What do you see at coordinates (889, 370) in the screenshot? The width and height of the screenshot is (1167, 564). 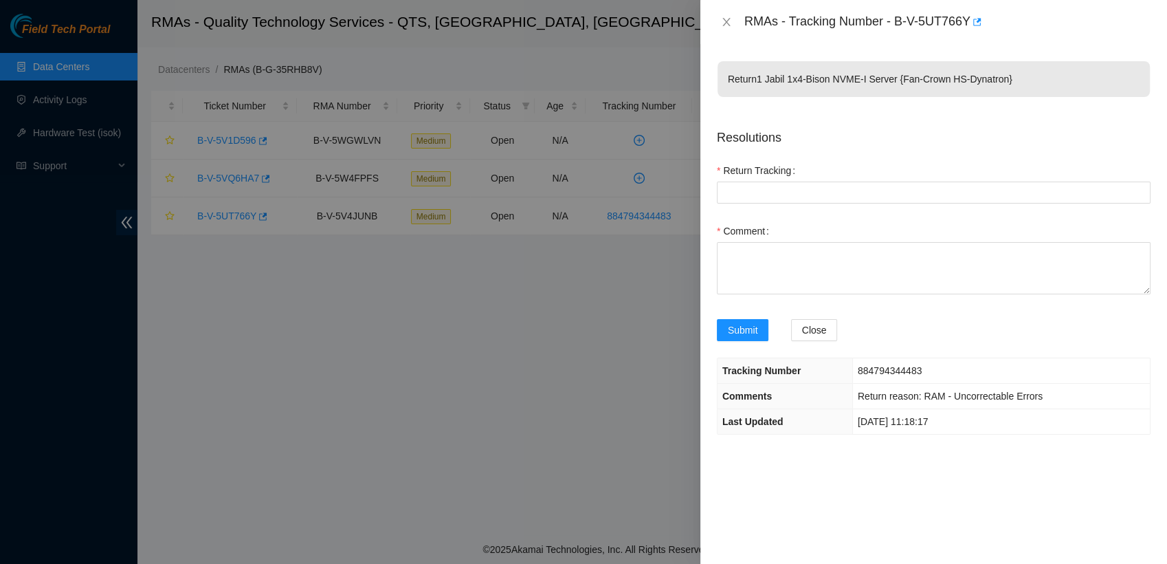 I see `span: 884794344483` at bounding box center [889, 370].